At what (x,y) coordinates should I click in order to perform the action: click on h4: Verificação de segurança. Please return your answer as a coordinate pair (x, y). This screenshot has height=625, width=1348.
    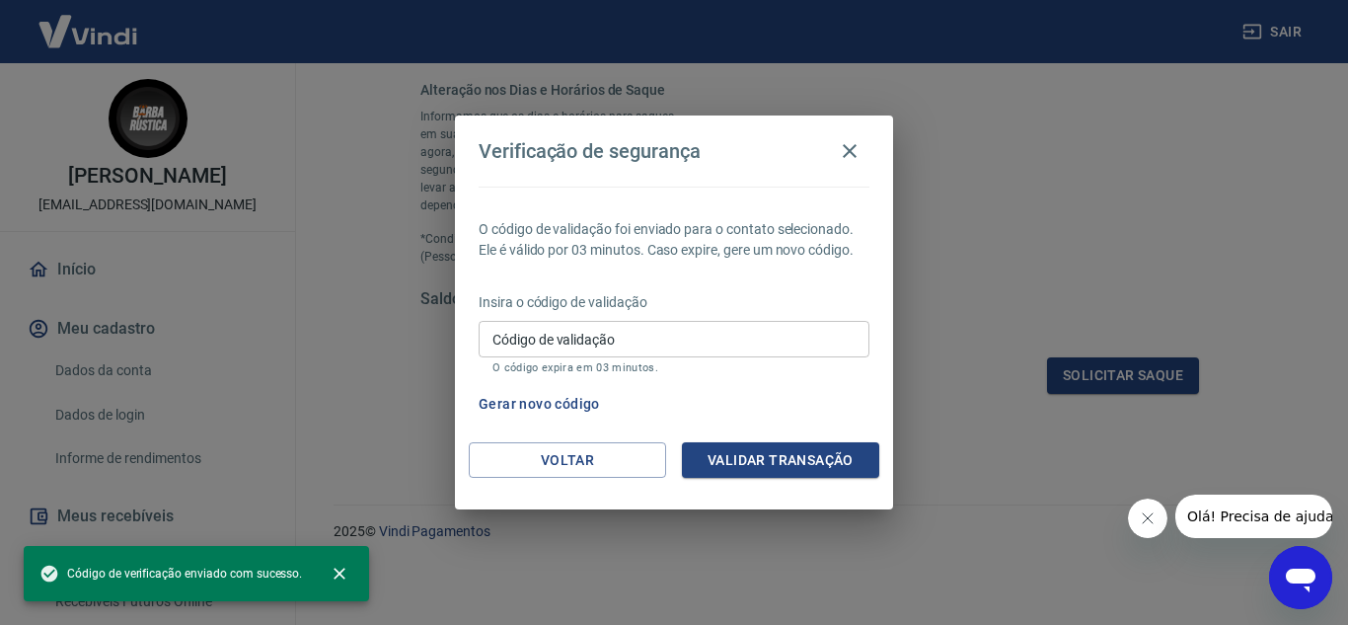
    Looking at the image, I should click on (589, 151).